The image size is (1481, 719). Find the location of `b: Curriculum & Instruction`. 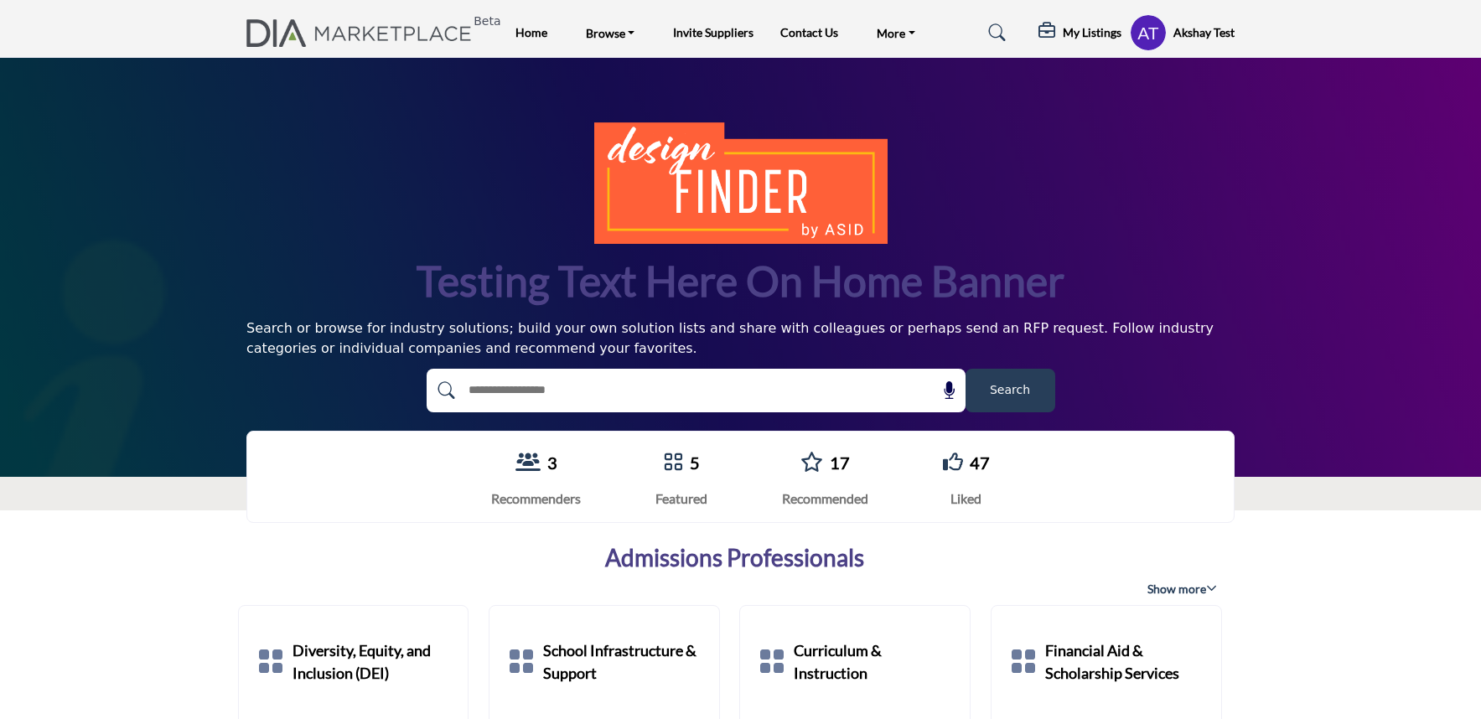

b: Curriculum & Instruction is located at coordinates (872, 662).